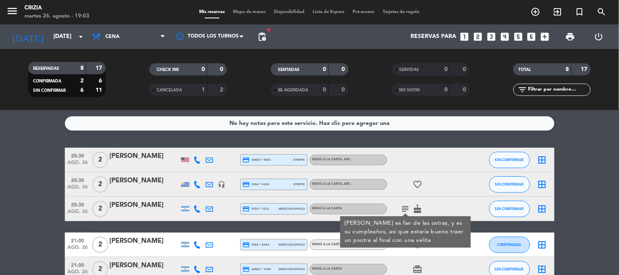 The width and height of the screenshot is (619, 275). Describe the element at coordinates (602, 12) in the screenshot. I see `i: search` at that location.